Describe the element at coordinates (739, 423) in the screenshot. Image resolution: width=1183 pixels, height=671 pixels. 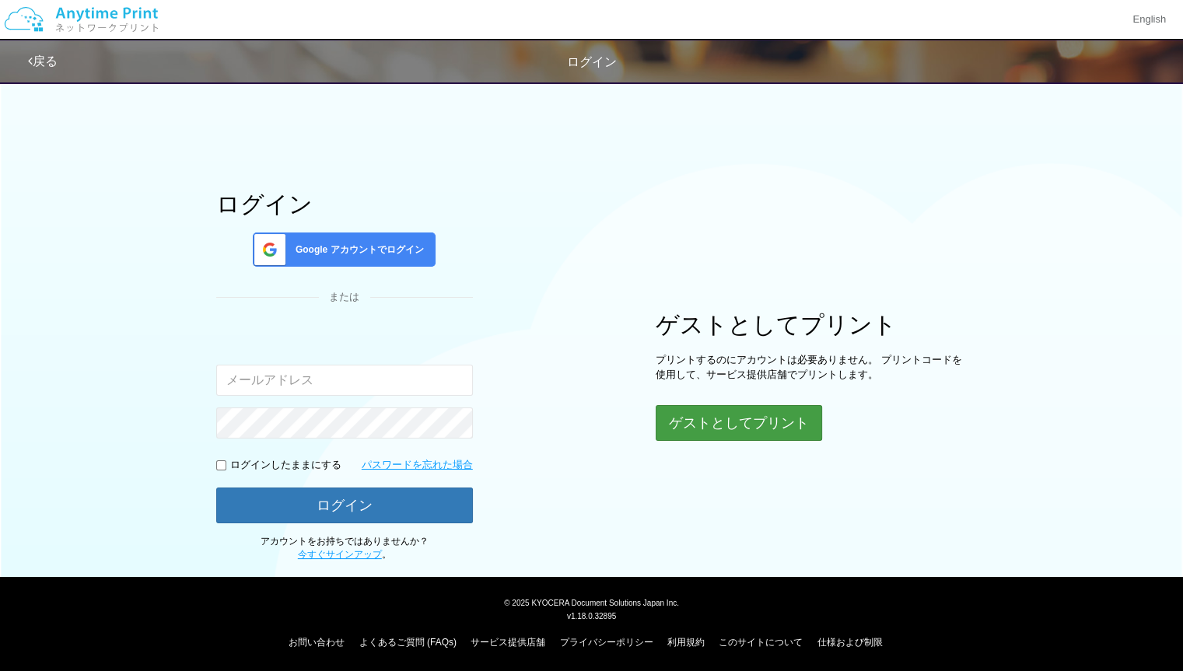
I see `button: ゲストとしてプリント` at that location.